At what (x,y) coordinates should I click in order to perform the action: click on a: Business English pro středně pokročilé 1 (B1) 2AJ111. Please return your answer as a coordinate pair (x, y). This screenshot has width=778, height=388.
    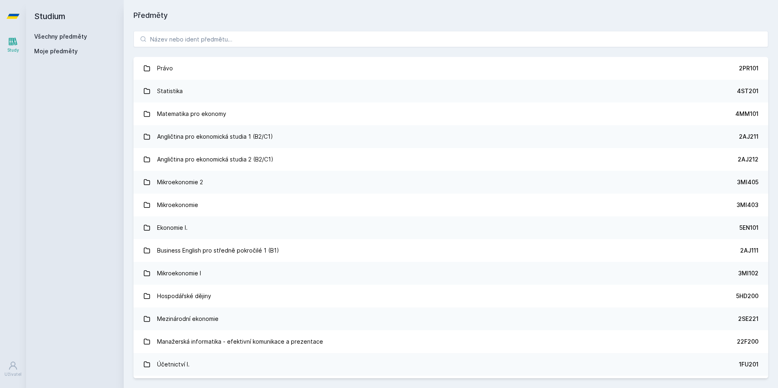
    Looking at the image, I should click on (451, 251).